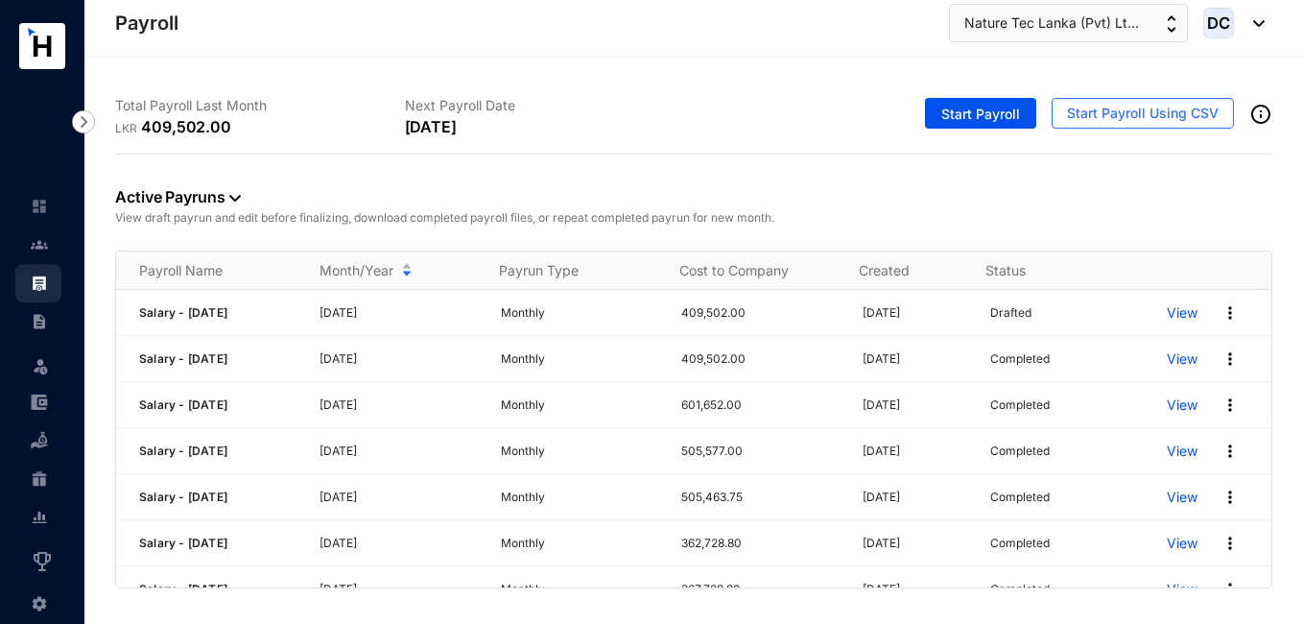 This screenshot has width=1303, height=624. I want to click on p: 505,463.75, so click(760, 497).